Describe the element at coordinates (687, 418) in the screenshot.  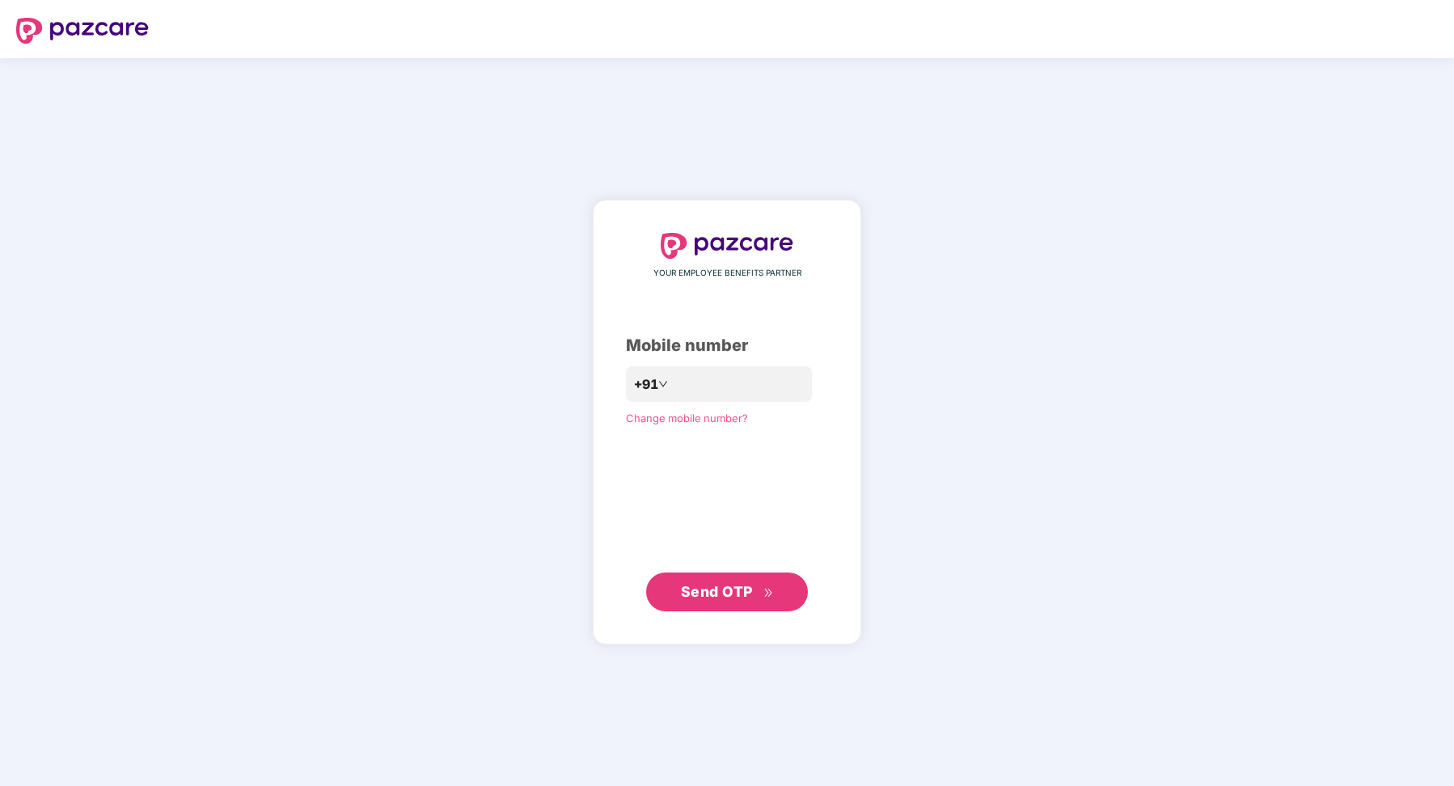
I see `span: Change mobile number?` at that location.